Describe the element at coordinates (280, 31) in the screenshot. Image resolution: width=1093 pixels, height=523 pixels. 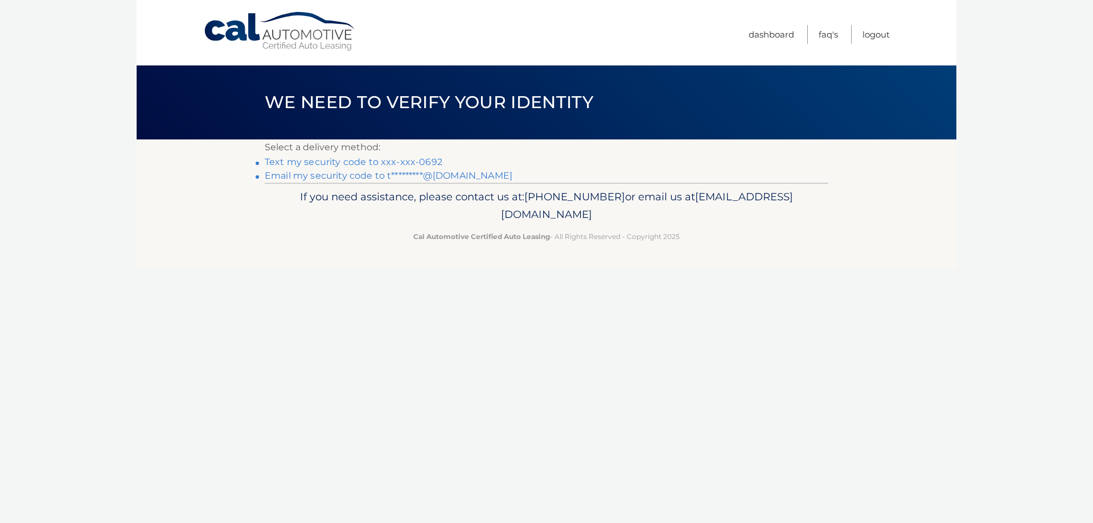
I see `a: Cal Automotive` at that location.